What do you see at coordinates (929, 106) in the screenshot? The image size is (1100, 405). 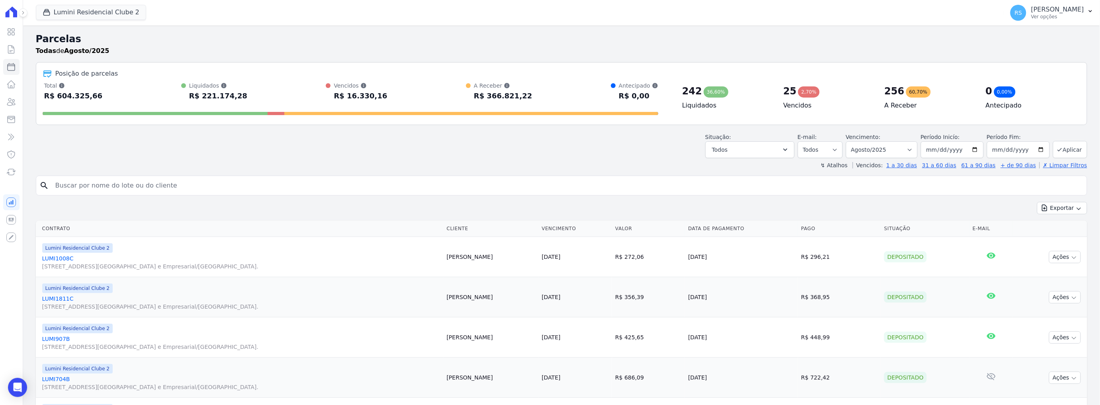 I see `h4: A Receber` at bounding box center [929, 106].